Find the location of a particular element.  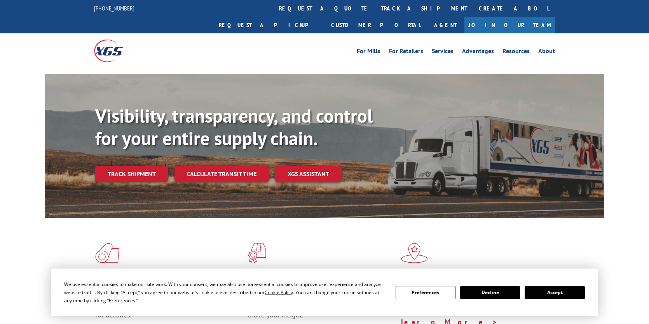

div: We use essential cookies to make our site work. With your consent, we may also use non-essential ... is located at coordinates (225, 292).